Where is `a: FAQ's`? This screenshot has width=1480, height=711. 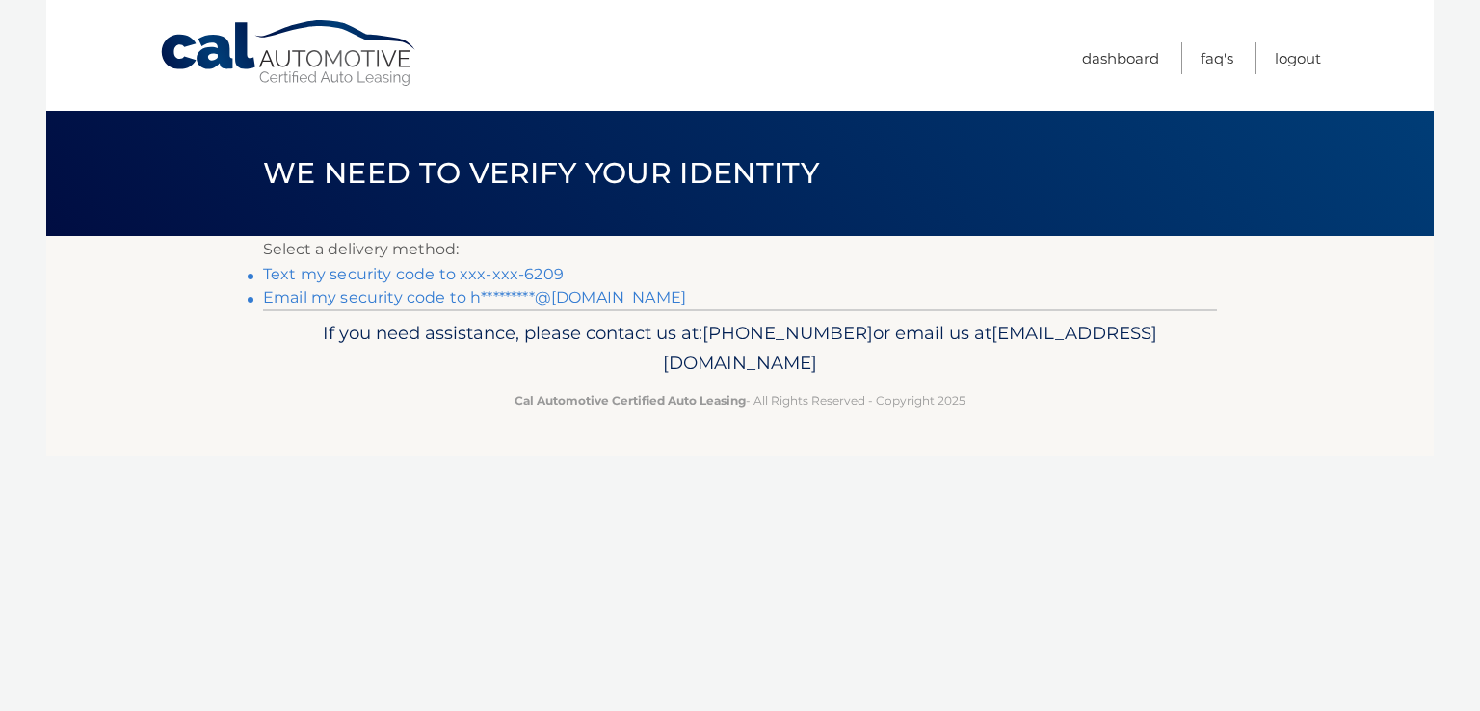
a: FAQ's is located at coordinates (1217, 58).